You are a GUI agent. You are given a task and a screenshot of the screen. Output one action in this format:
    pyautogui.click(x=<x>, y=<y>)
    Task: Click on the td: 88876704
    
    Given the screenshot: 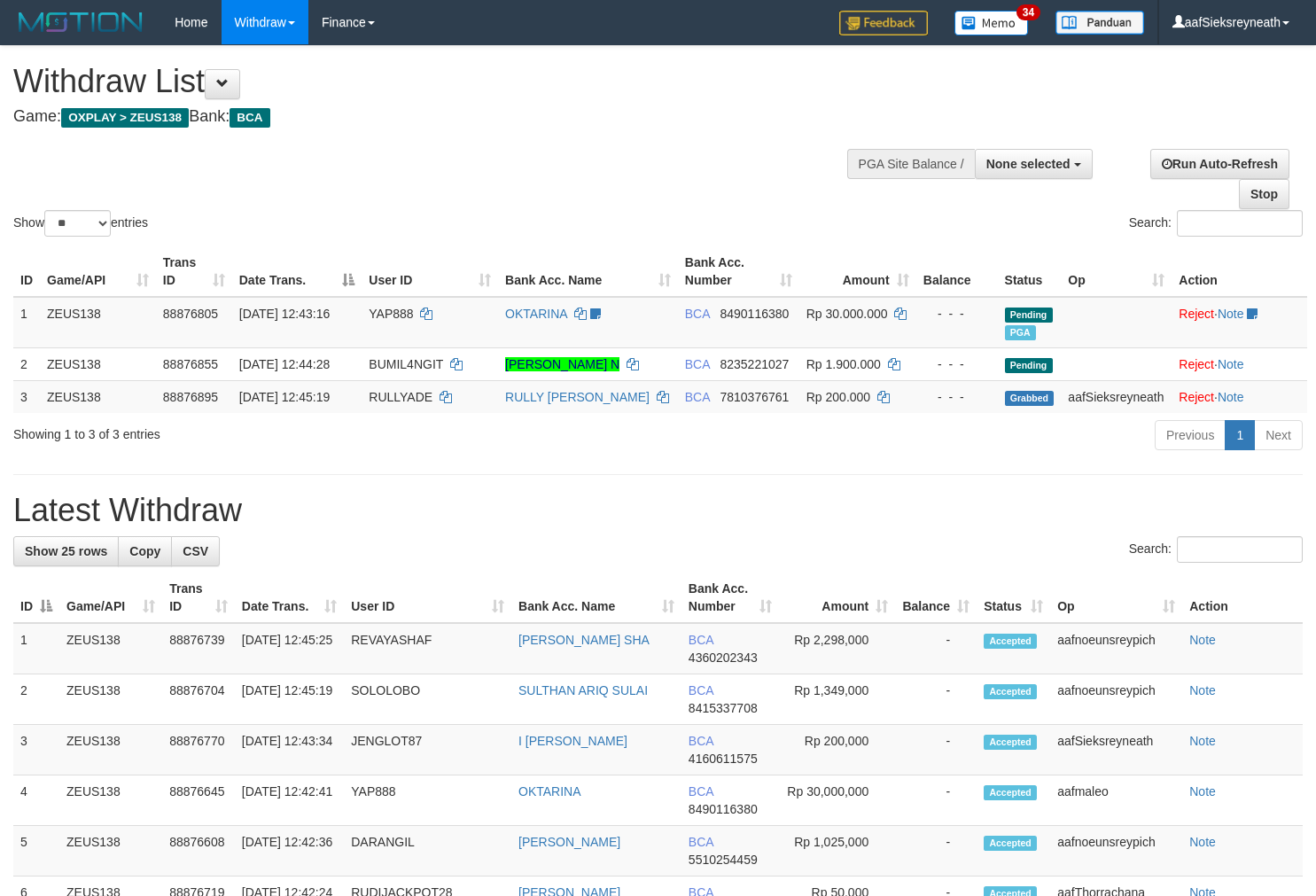 What is the action you would take?
    pyautogui.click(x=198, y=699)
    